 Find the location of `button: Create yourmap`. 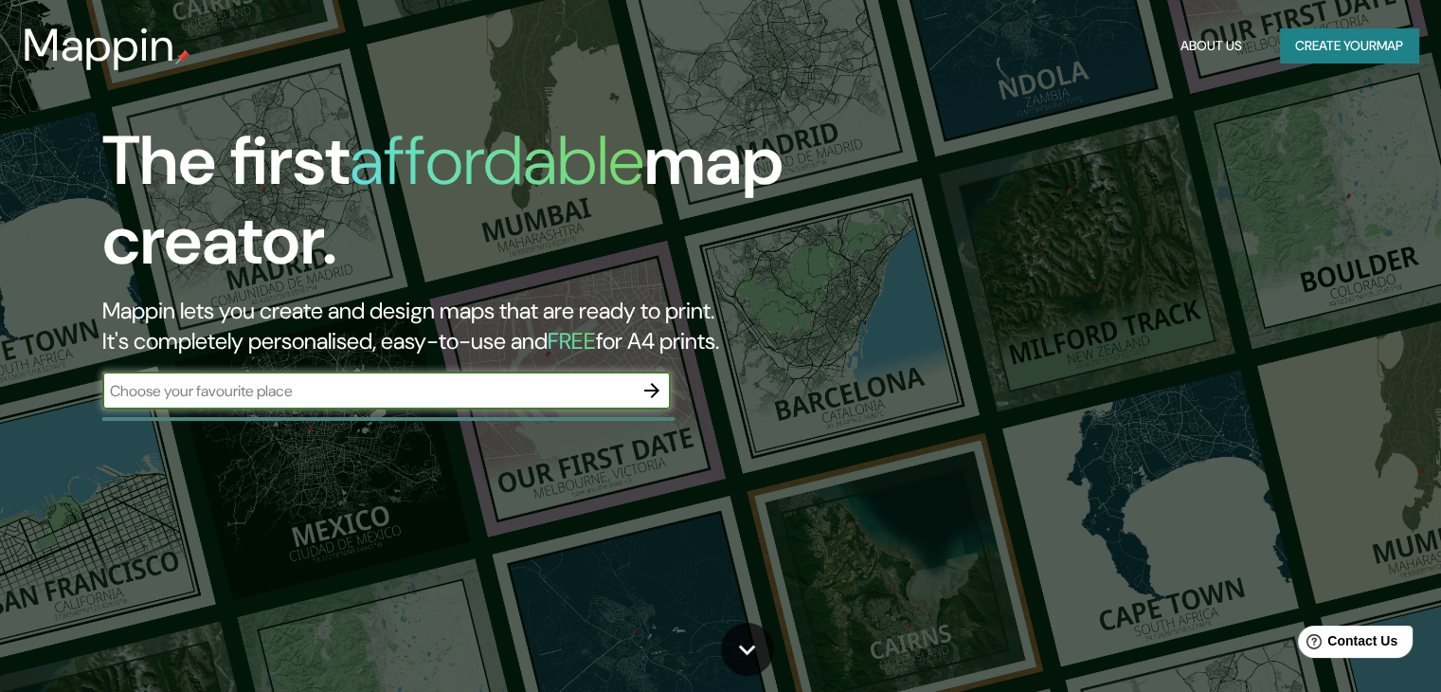

button: Create yourmap is located at coordinates (1349, 45).